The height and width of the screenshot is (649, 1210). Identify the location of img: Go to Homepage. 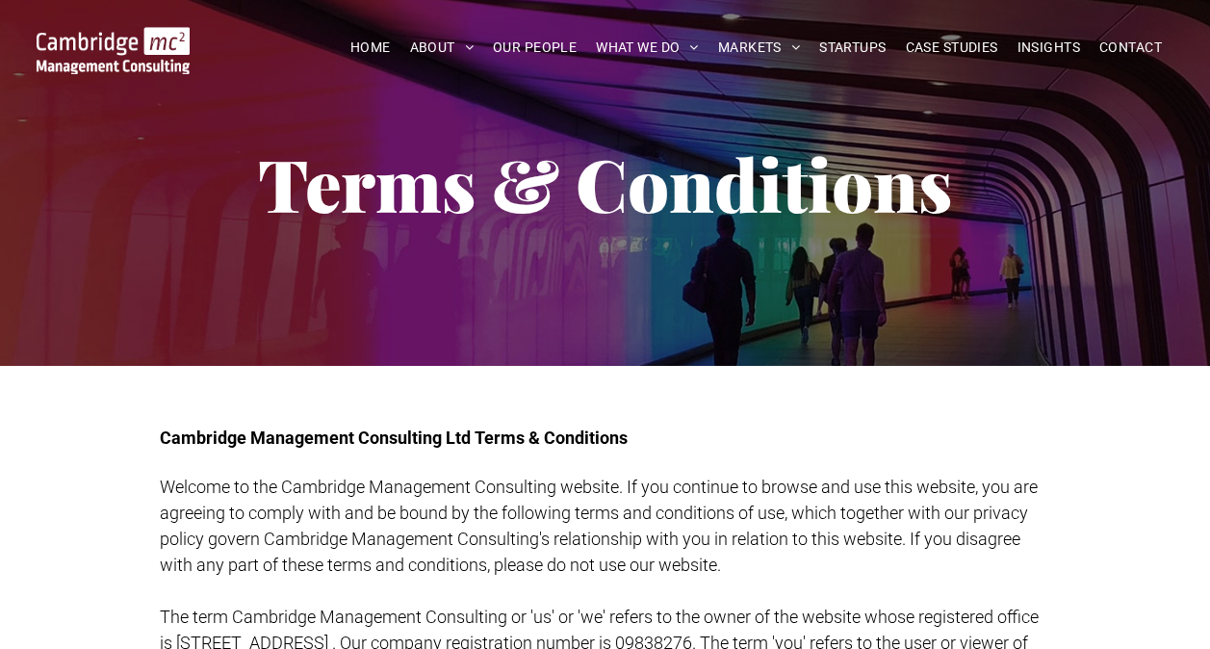
(114, 50).